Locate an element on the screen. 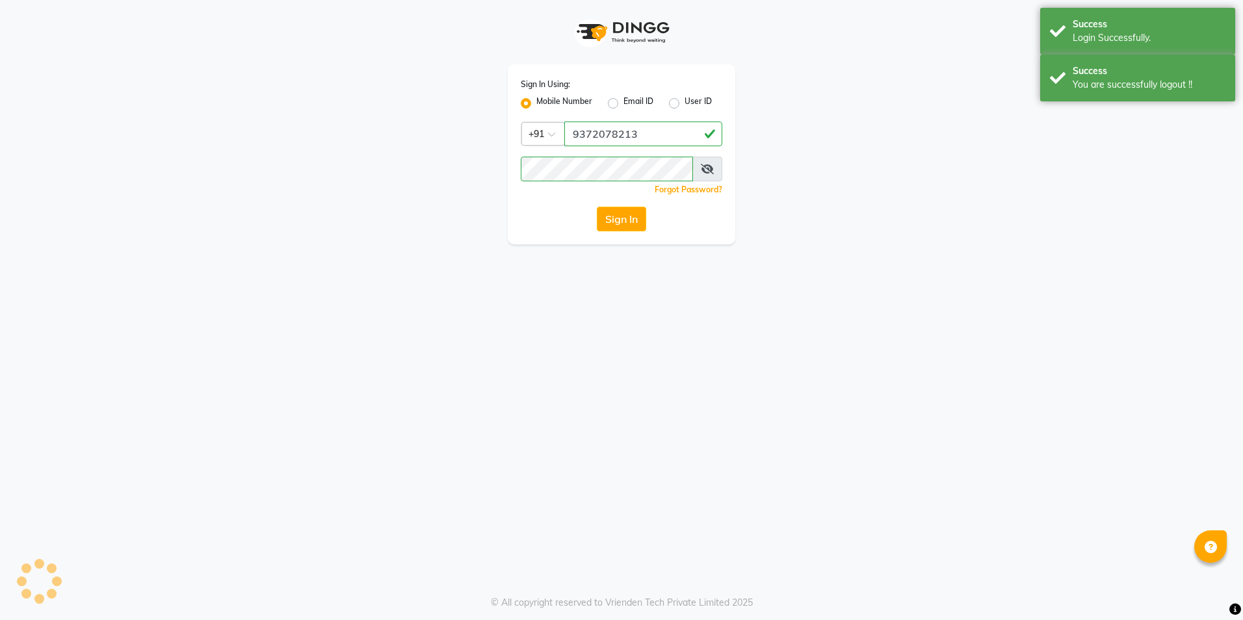  label: User ID is located at coordinates (698, 103).